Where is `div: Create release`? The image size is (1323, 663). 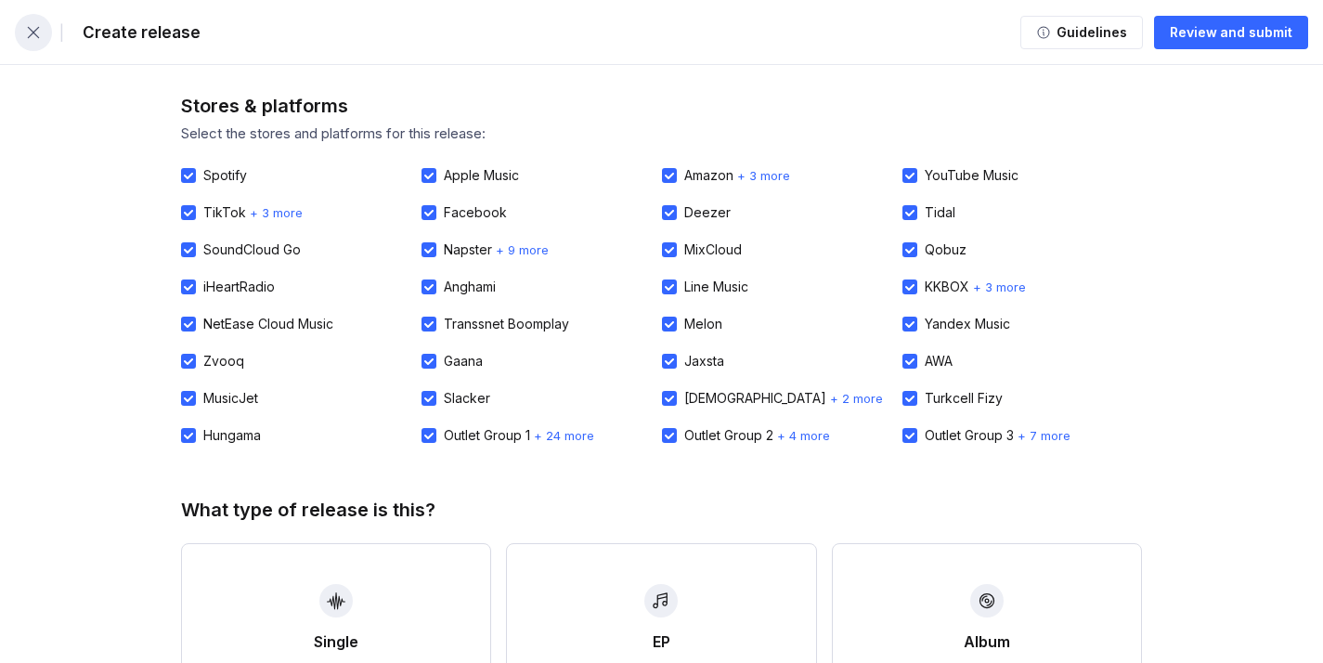
div: Create release is located at coordinates (136, 32).